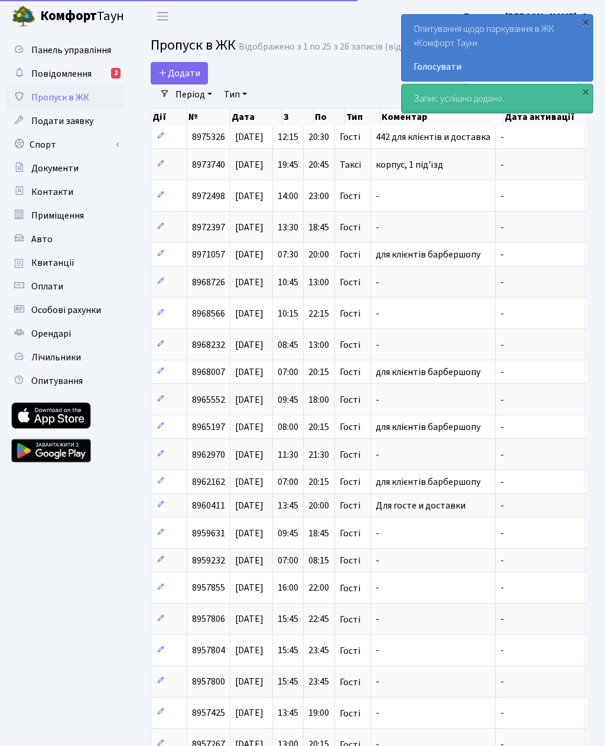 This screenshot has width=605, height=746. I want to click on span: 10:45, so click(288, 282).